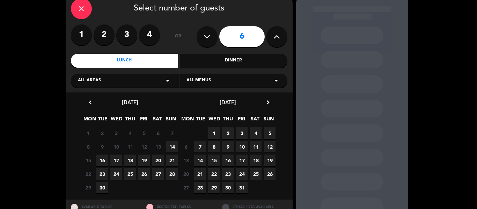 This screenshot has height=209, width=477. I want to click on span: 31, so click(242, 187).